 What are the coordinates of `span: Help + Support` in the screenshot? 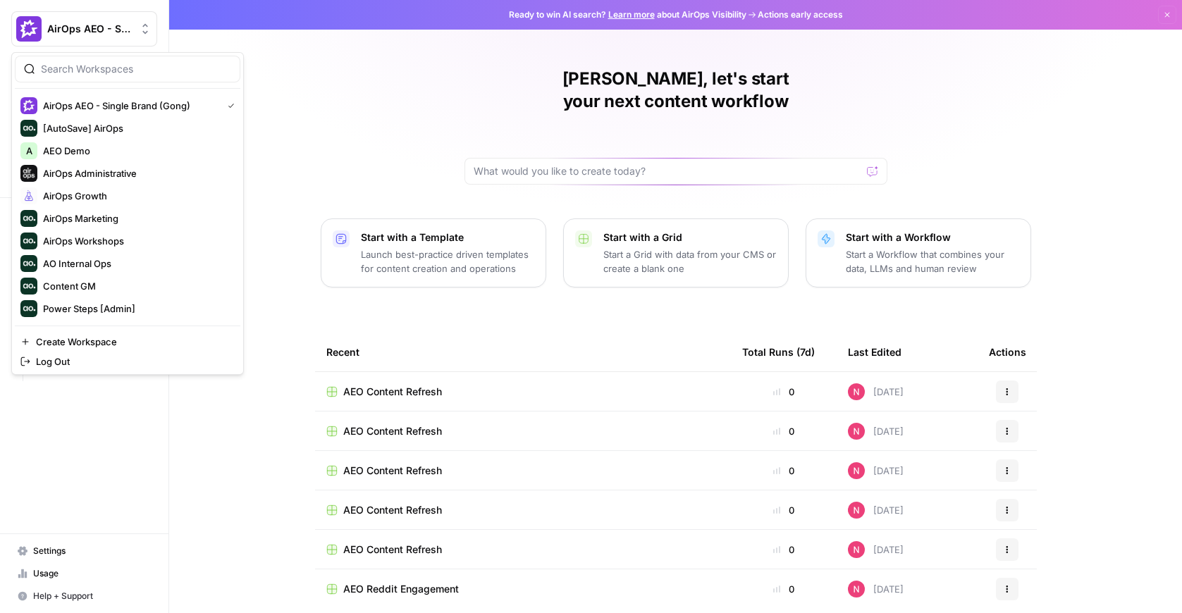 It's located at (92, 596).